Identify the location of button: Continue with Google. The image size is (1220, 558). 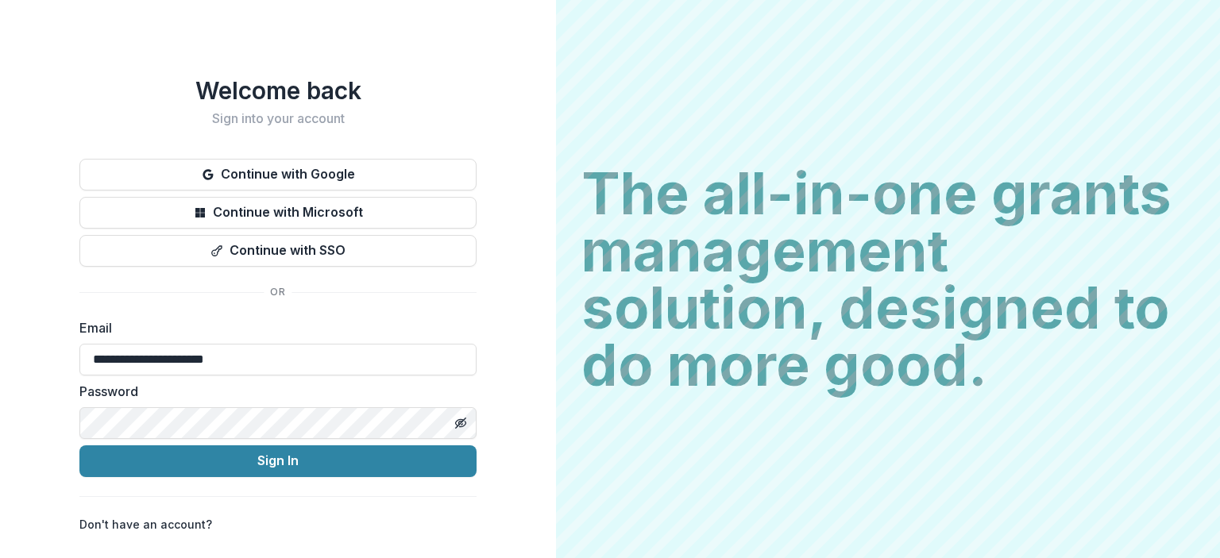
(278, 175).